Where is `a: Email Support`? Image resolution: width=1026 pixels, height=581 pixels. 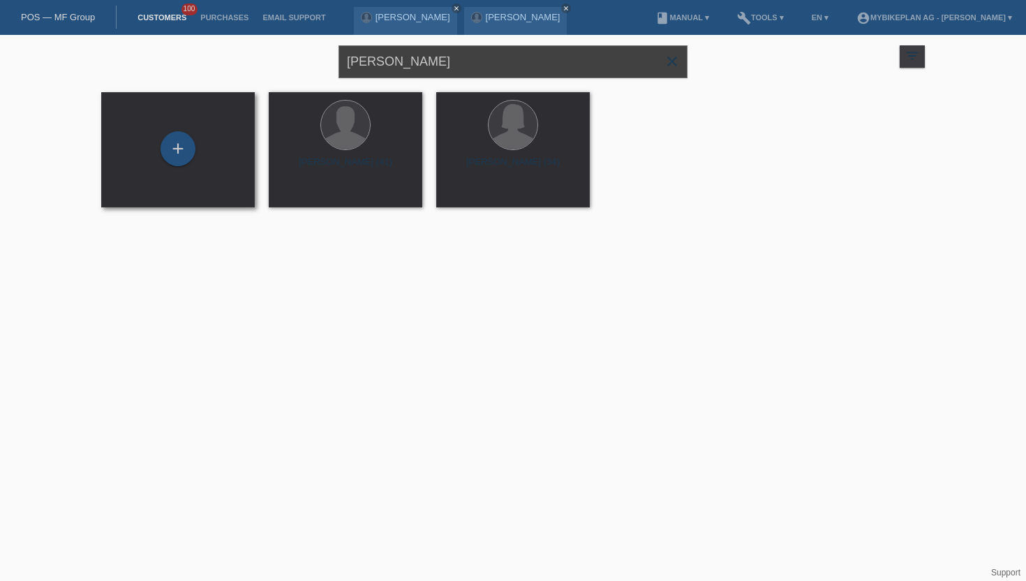
a: Email Support is located at coordinates (294, 17).